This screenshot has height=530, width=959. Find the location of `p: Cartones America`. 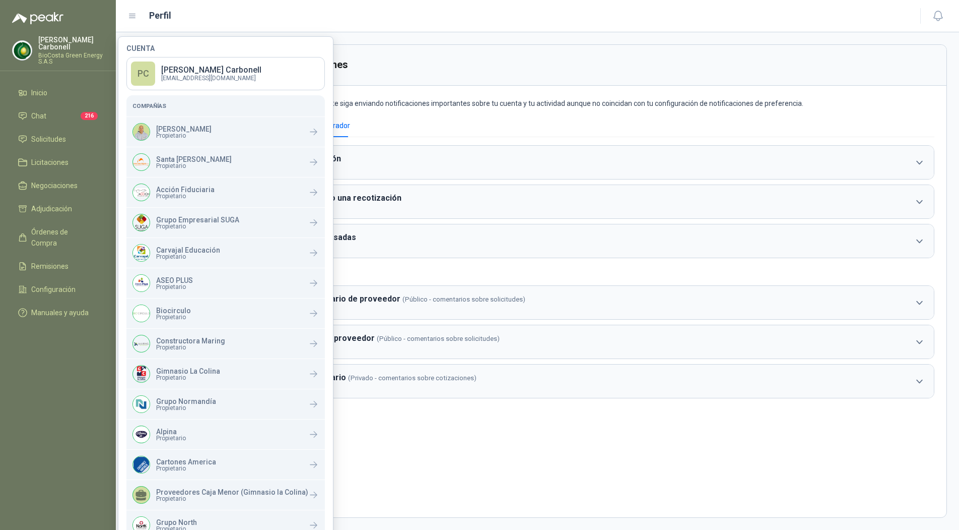

p: Cartones America is located at coordinates (186, 462).